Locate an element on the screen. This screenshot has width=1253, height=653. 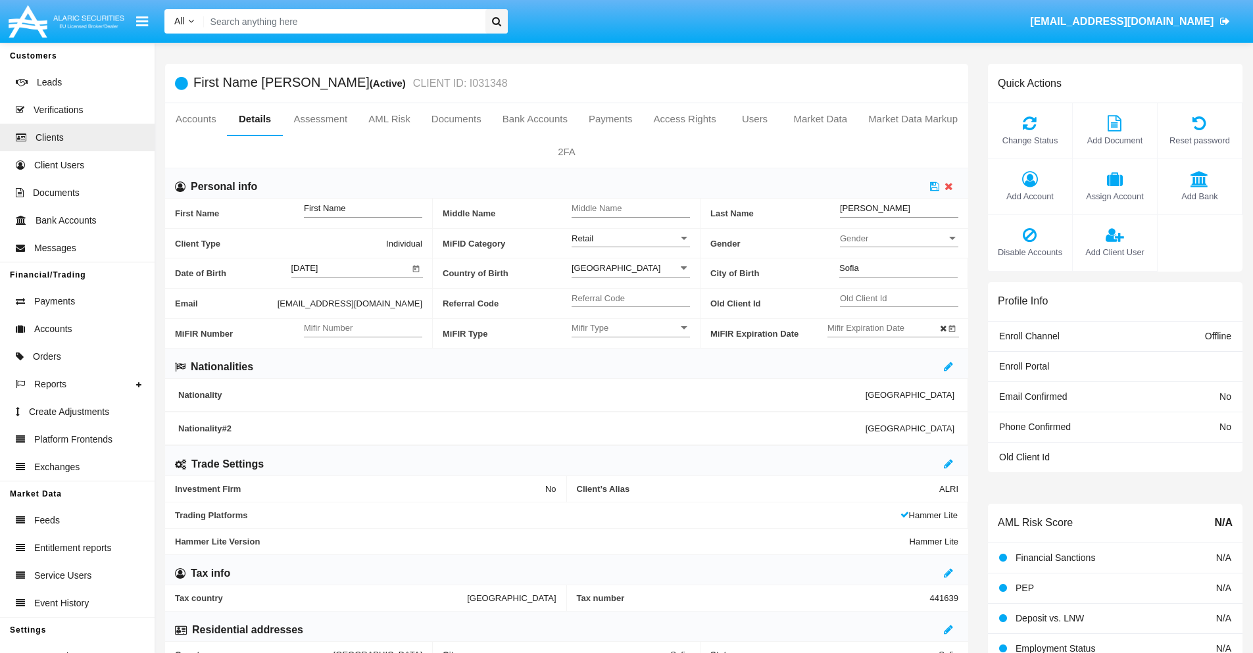
span: Add Account is located at coordinates (1030, 196).